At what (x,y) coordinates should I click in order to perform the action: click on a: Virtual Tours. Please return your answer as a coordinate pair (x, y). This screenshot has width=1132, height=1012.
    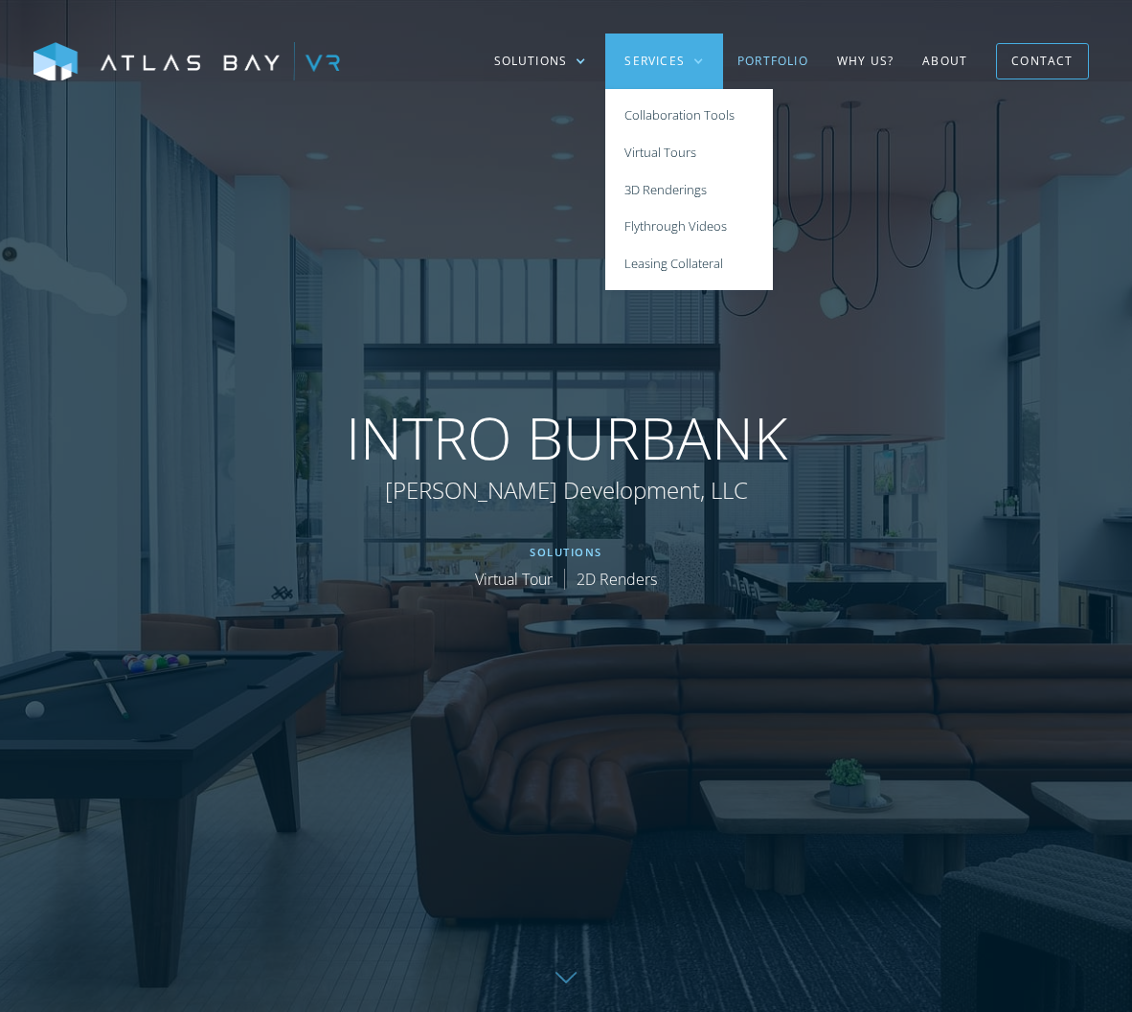
    Looking at the image, I should click on (688, 152).